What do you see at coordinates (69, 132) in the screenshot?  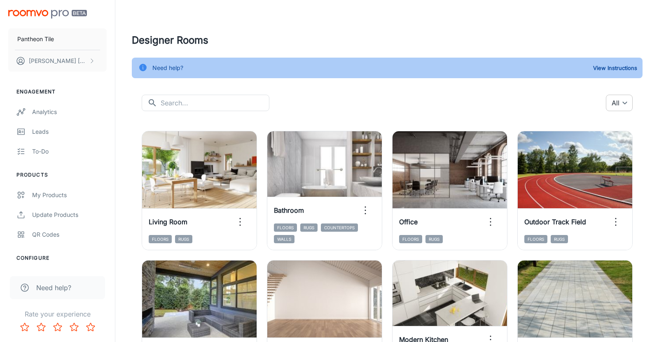 I see `div: Leads` at bounding box center [69, 132].